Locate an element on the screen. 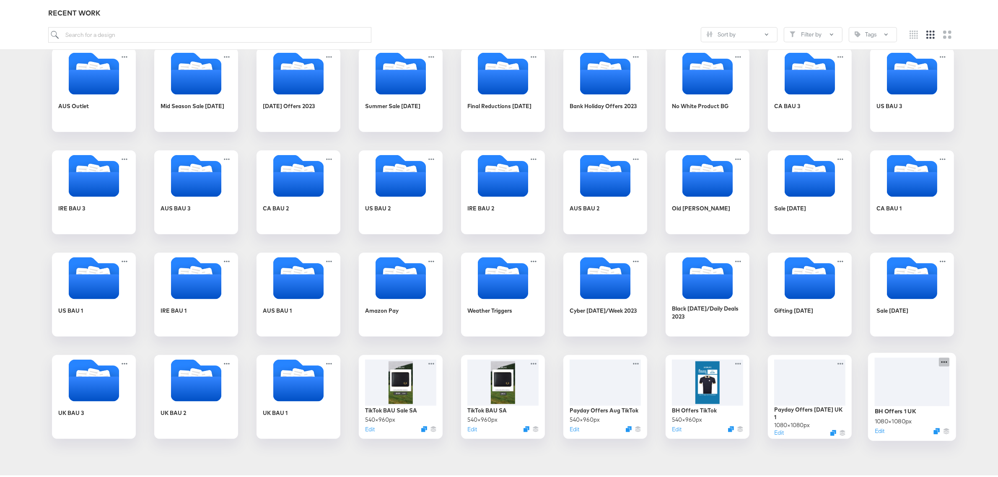 Image resolution: width=998 pixels, height=477 pixels. svg: Small grid is located at coordinates (914, 33).